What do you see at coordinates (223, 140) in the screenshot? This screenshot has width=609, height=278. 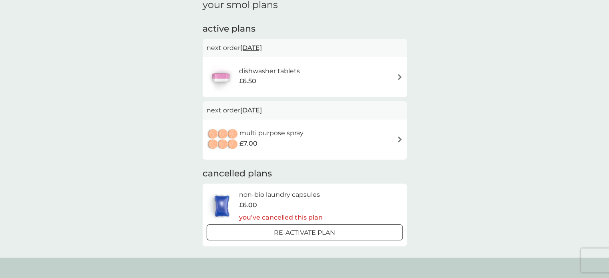 I see `img: multi purpose spray` at bounding box center [223, 140].